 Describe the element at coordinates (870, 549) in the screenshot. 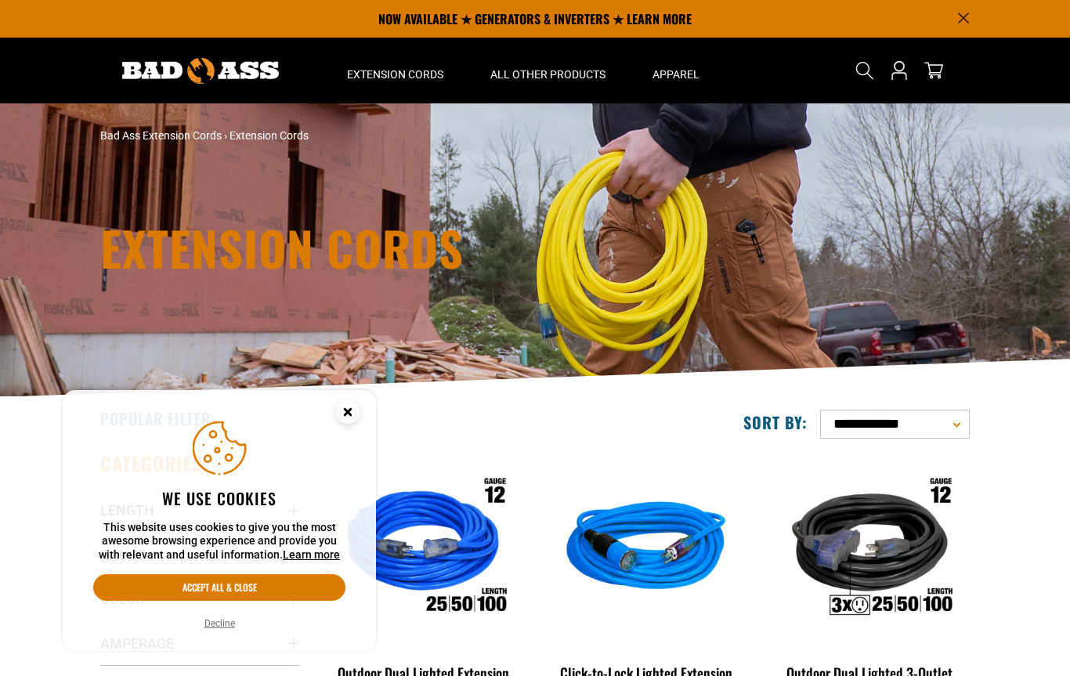

I see `img: Outdoor Dual Lighted 3-Outlet Extension Cord w/ Safety CGM` at that location.